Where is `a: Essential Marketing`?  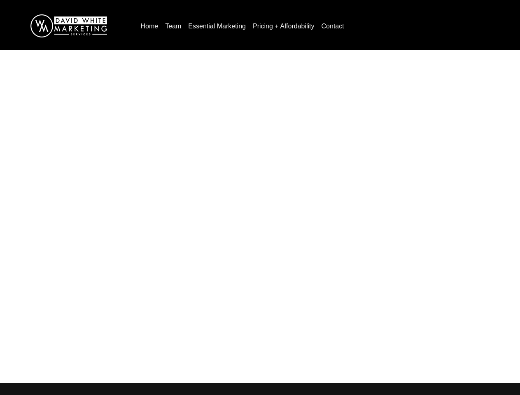
a: Essential Marketing is located at coordinates (217, 26).